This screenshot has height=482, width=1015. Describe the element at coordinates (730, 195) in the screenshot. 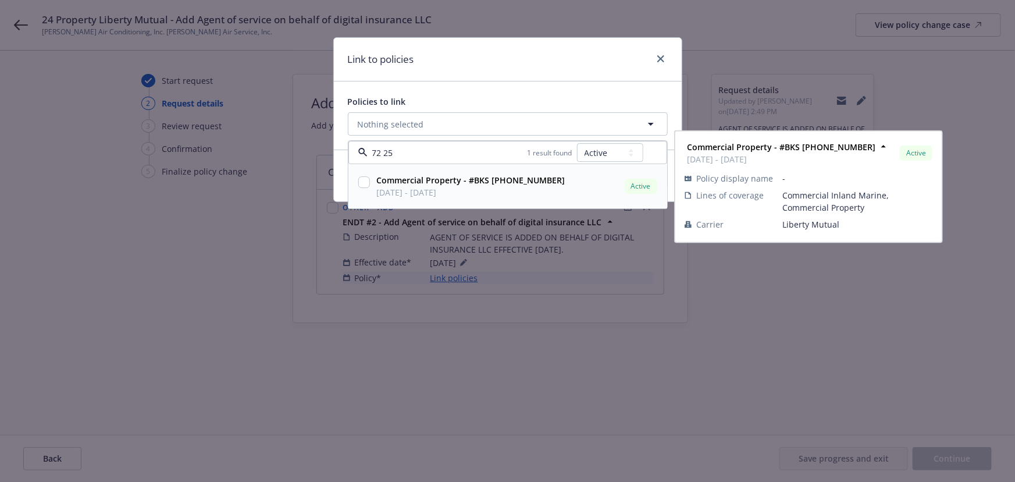

I see `span: Lines of coverage` at that location.